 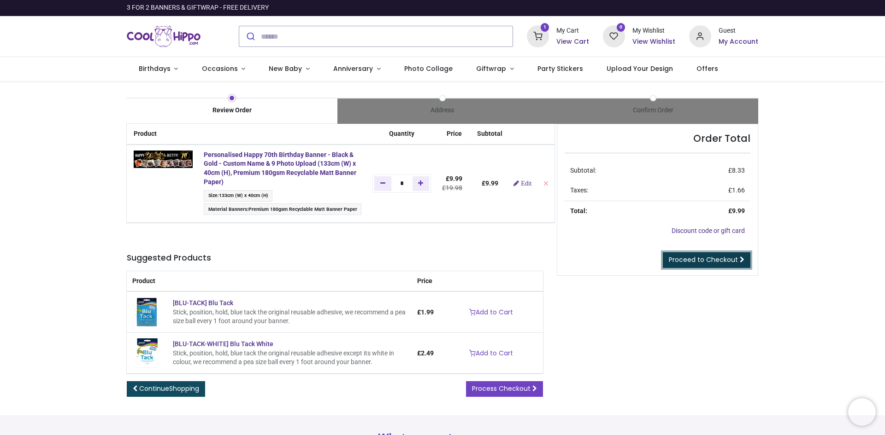 What do you see at coordinates (169, 389) in the screenshot?
I see `span: Continue` at bounding box center [169, 389].